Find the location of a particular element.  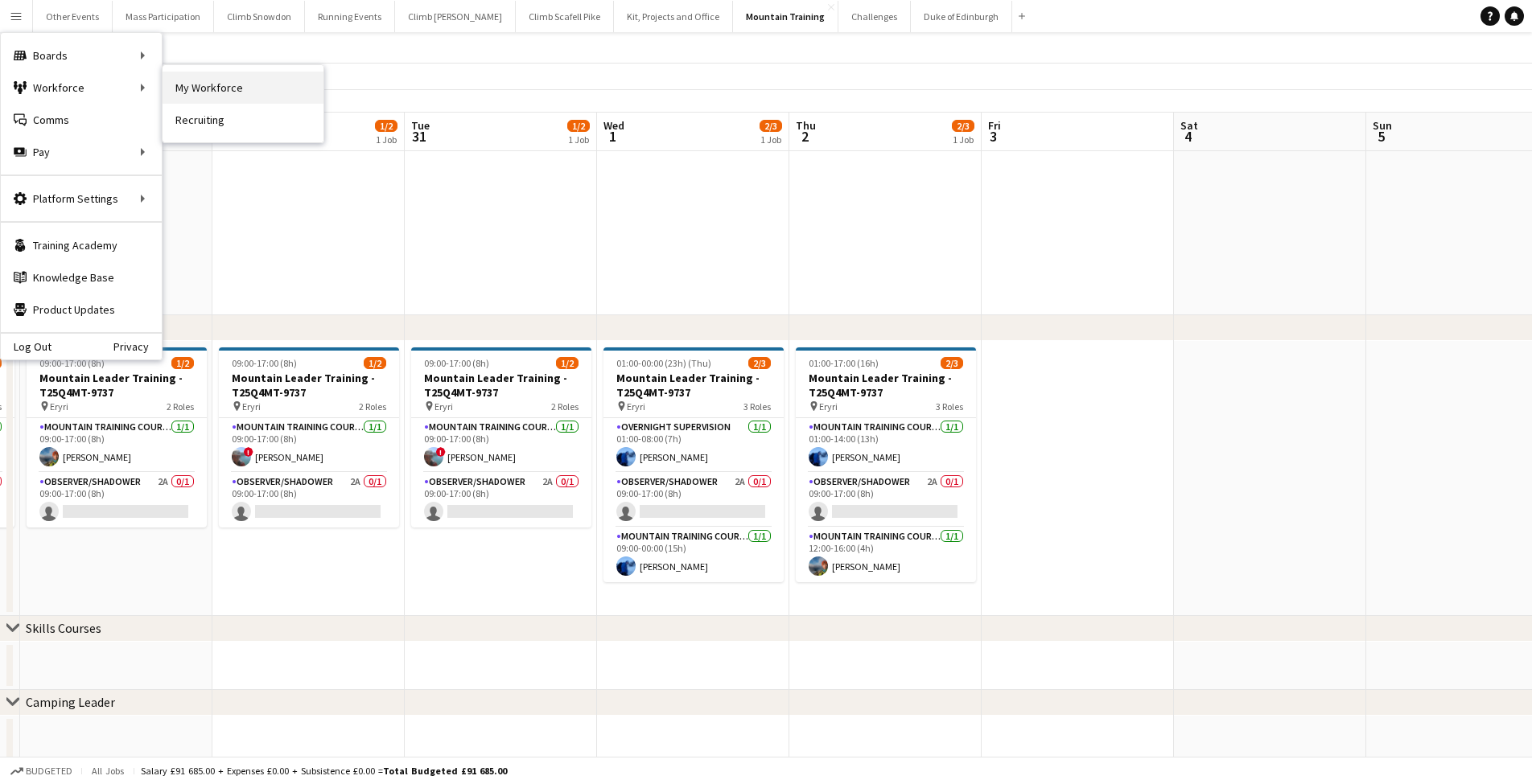

a: Product Updates is located at coordinates (82, 310).